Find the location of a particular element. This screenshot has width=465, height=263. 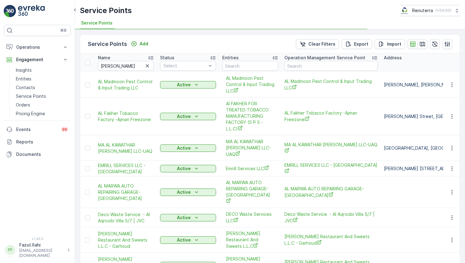

p: Fazul.Ilahi is located at coordinates (42, 245).